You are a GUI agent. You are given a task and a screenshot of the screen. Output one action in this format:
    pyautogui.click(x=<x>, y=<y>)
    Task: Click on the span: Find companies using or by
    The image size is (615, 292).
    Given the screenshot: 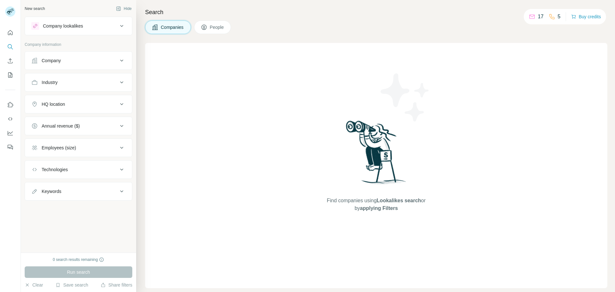 What is the action you would take?
    pyautogui.click(x=376, y=204)
    